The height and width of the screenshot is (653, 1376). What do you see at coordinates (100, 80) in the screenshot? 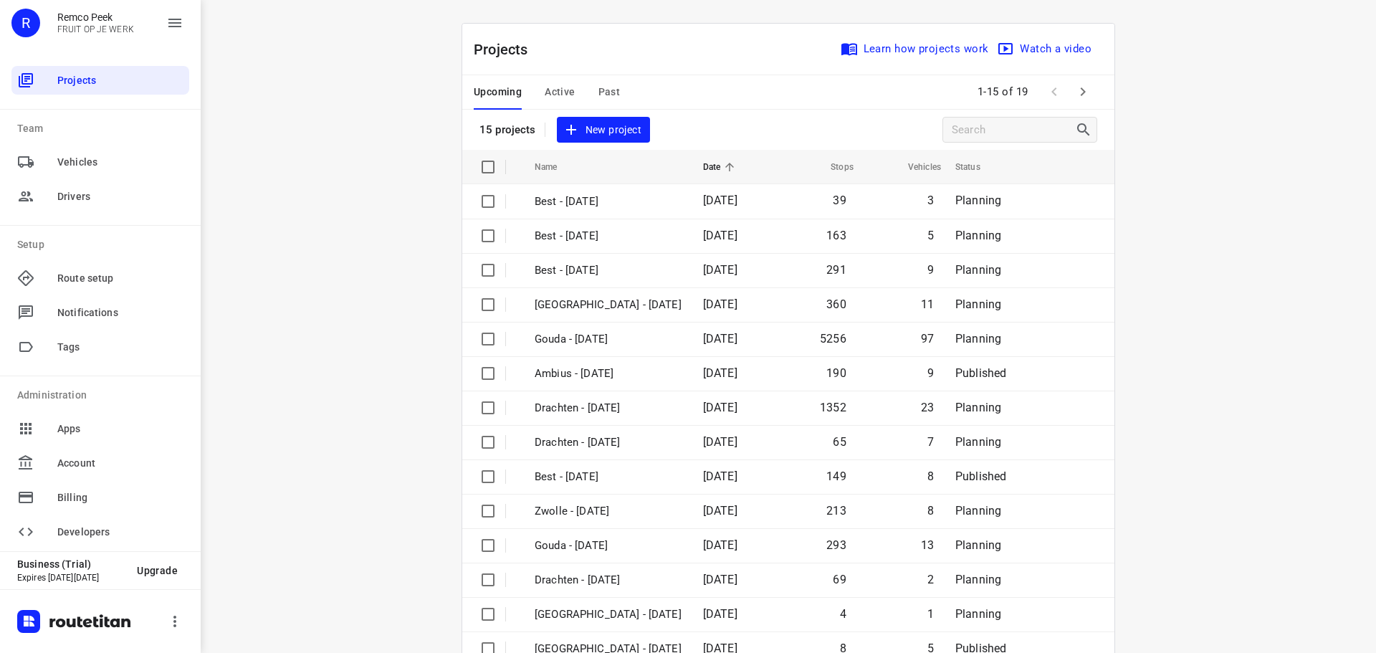
I see `div: Projects` at bounding box center [100, 80].